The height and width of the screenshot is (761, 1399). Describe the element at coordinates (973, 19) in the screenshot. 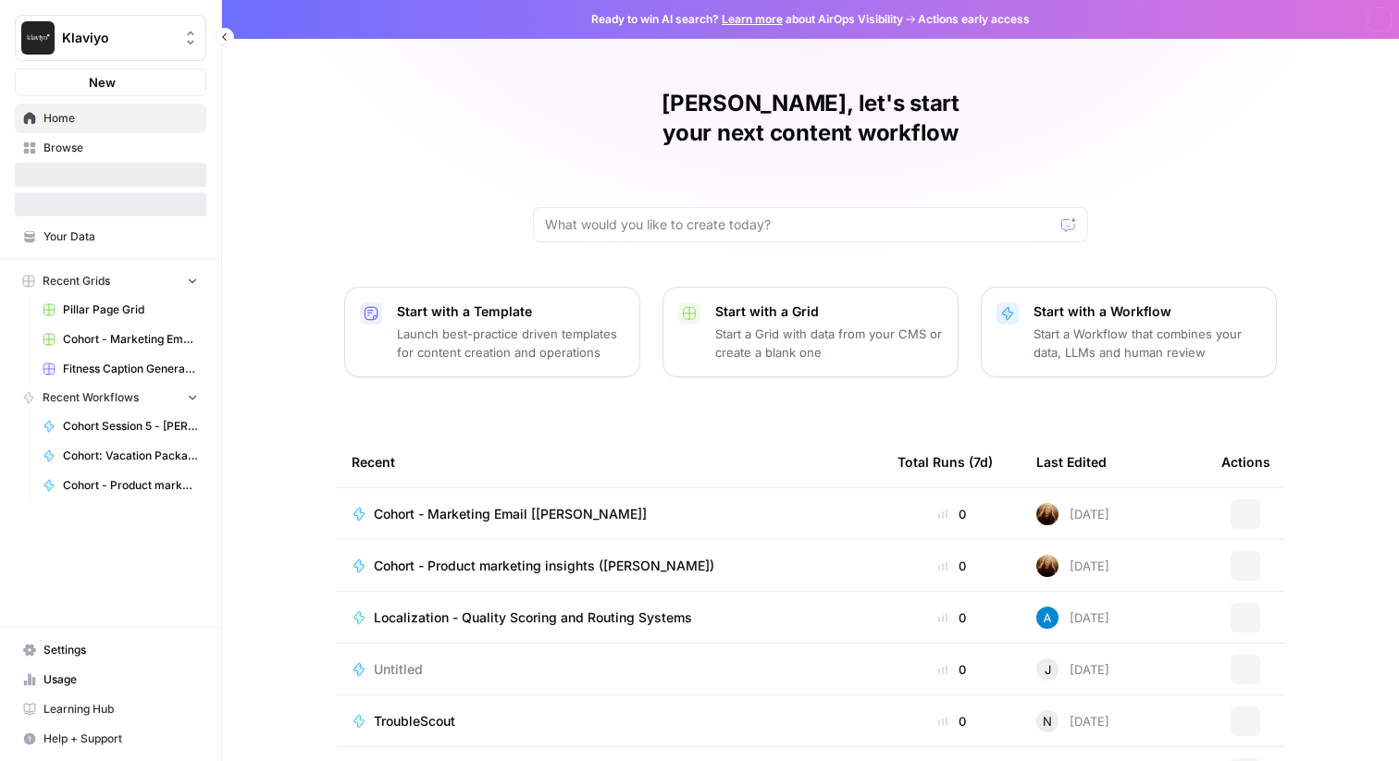

I see `span: Actions early access` at that location.